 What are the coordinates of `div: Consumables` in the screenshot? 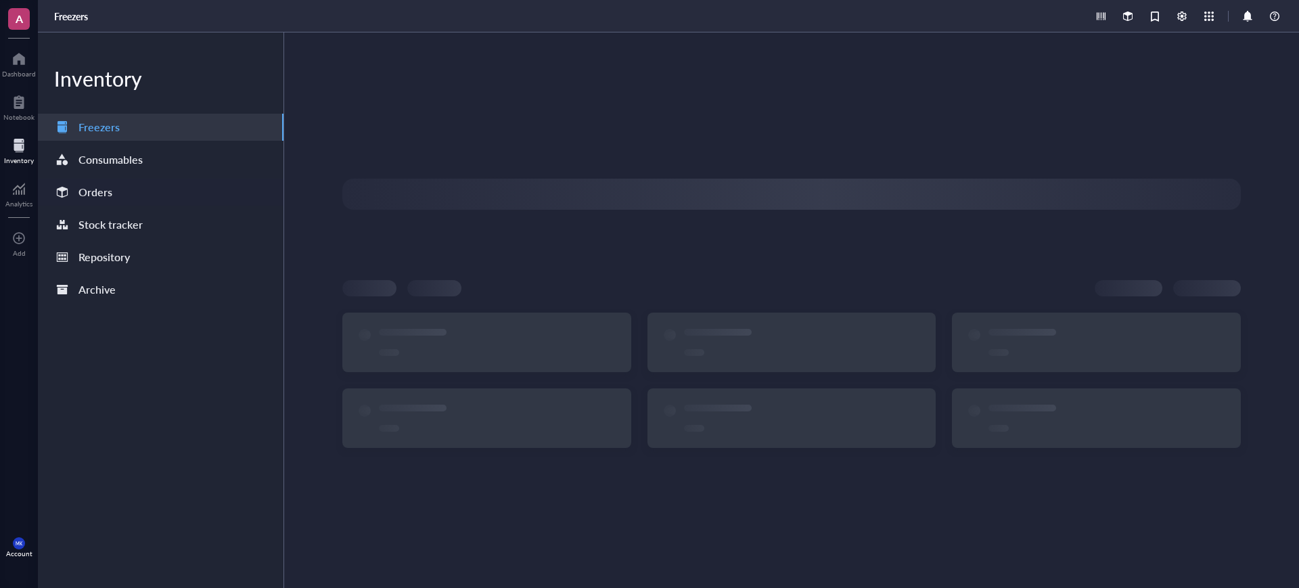 It's located at (110, 160).